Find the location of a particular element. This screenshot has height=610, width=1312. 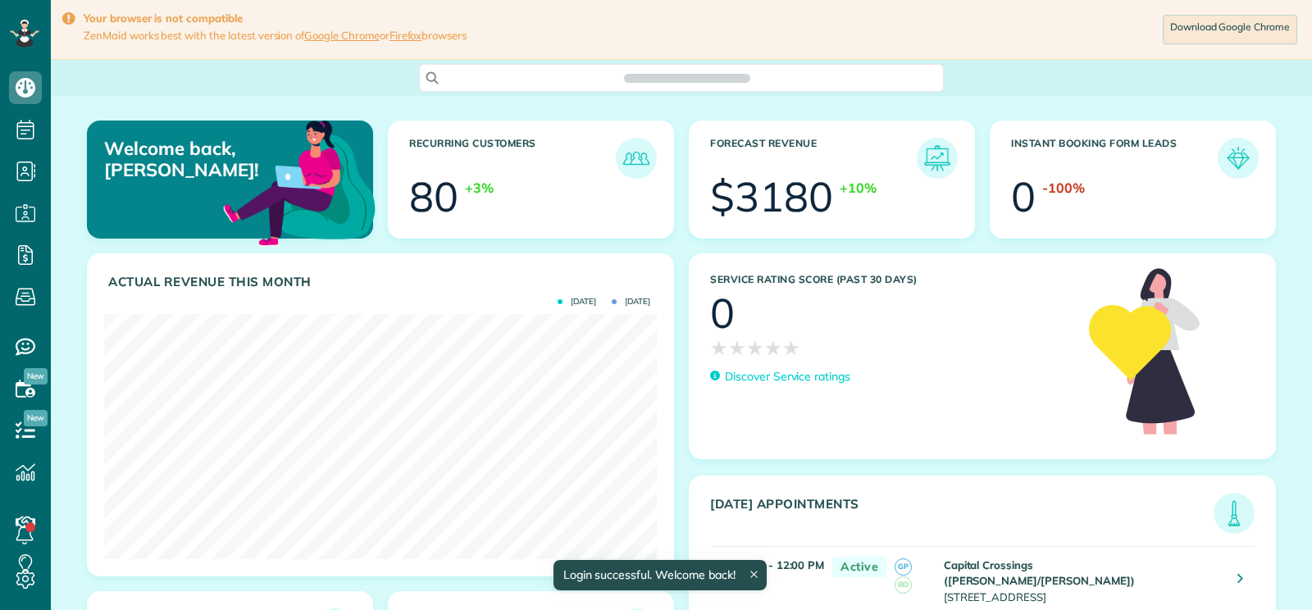

div: -100% is located at coordinates (1063, 188).